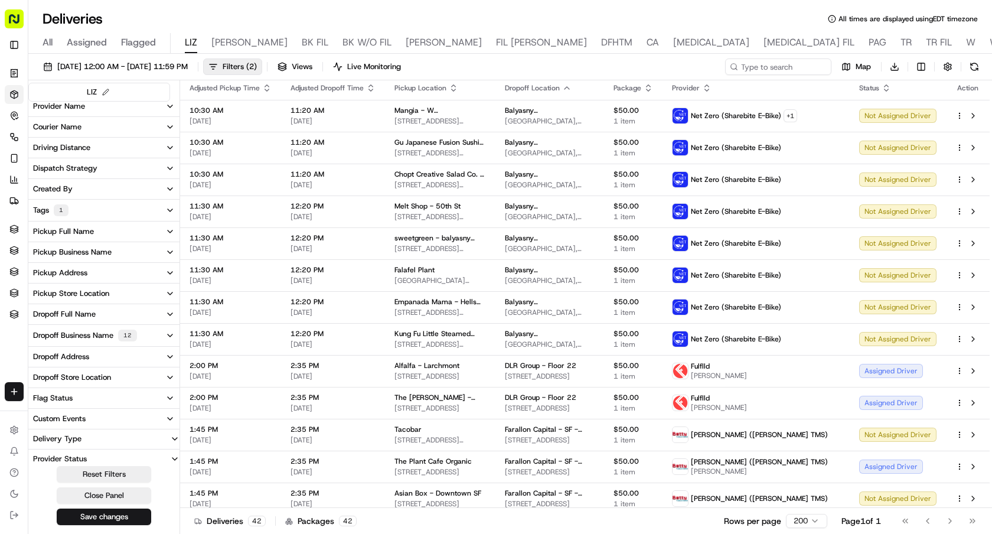 This screenshot has height=534, width=992. Describe the element at coordinates (87, 43) in the screenshot. I see `span: Assigned` at that location.